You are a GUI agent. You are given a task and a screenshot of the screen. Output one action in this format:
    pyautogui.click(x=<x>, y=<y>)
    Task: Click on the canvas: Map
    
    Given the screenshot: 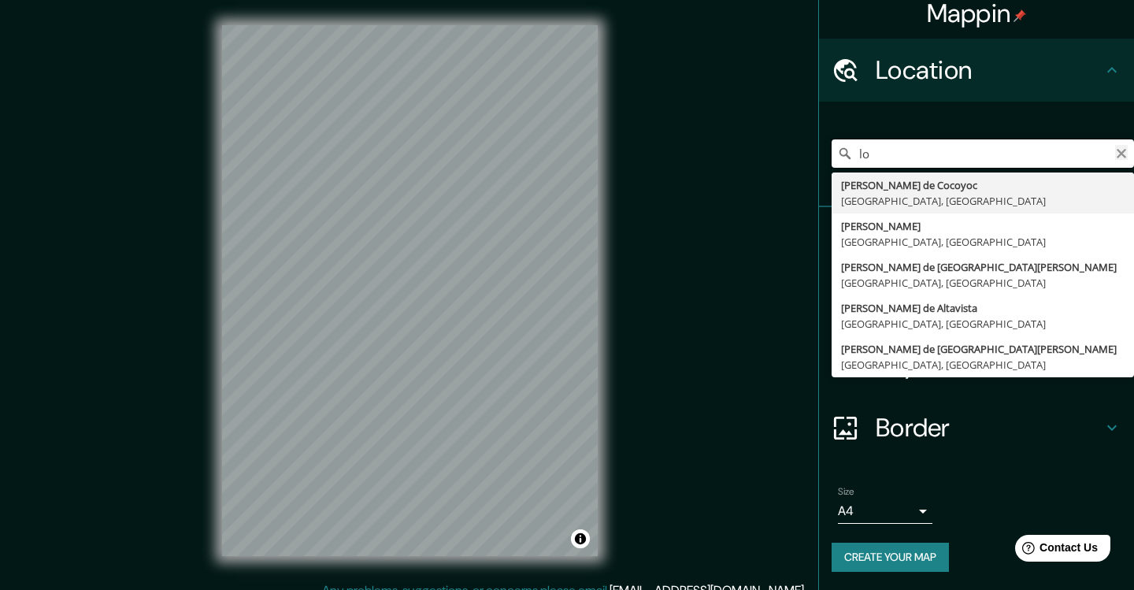 What is the action you would take?
    pyautogui.click(x=409, y=290)
    